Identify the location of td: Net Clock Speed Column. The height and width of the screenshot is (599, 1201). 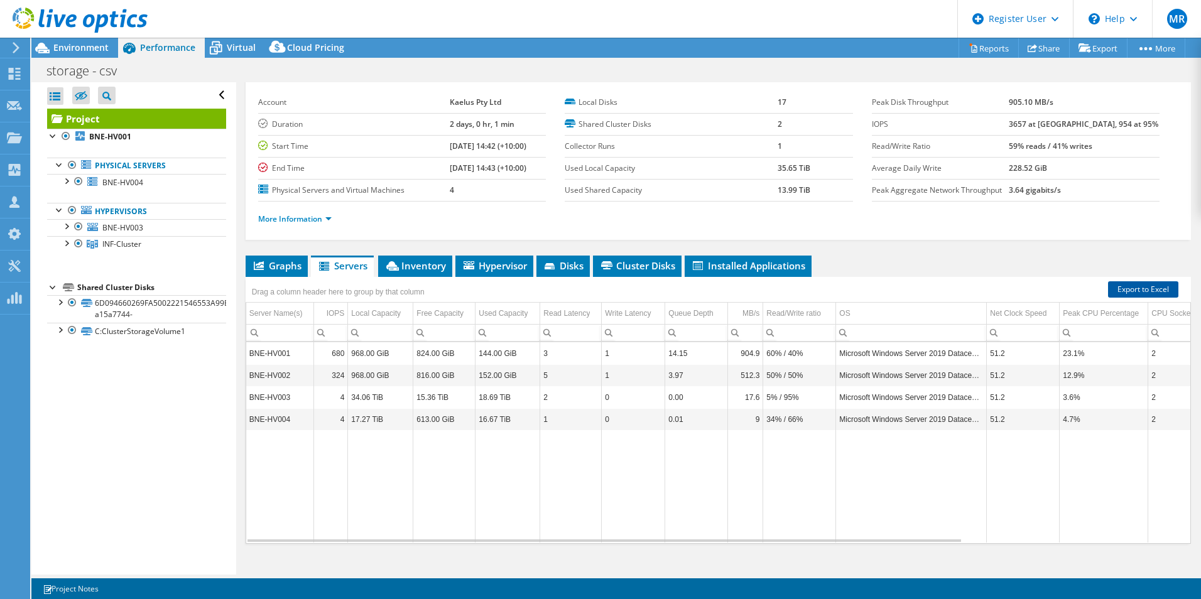
(1023, 313).